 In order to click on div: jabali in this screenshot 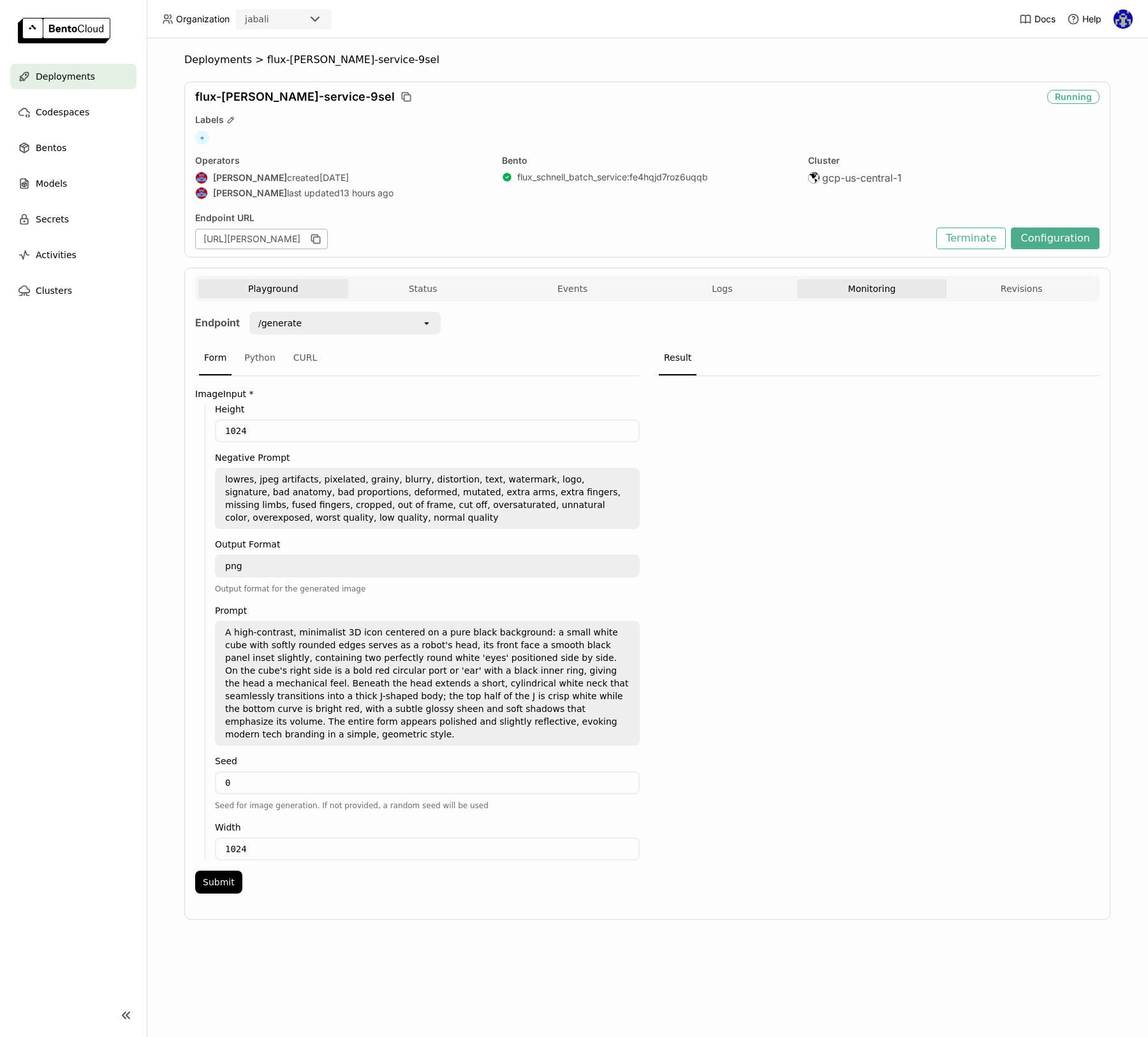, I will do `click(257, 19)`.